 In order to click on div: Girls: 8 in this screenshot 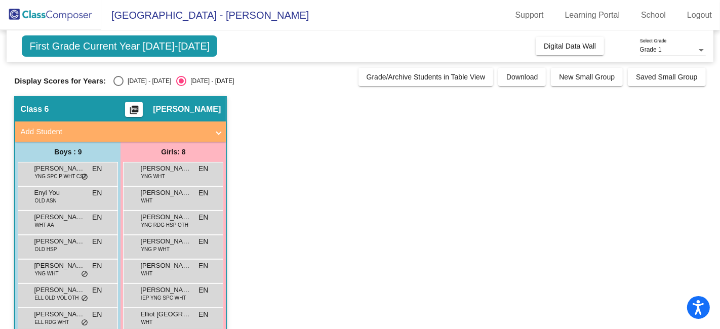, I will do `click(173, 152)`.